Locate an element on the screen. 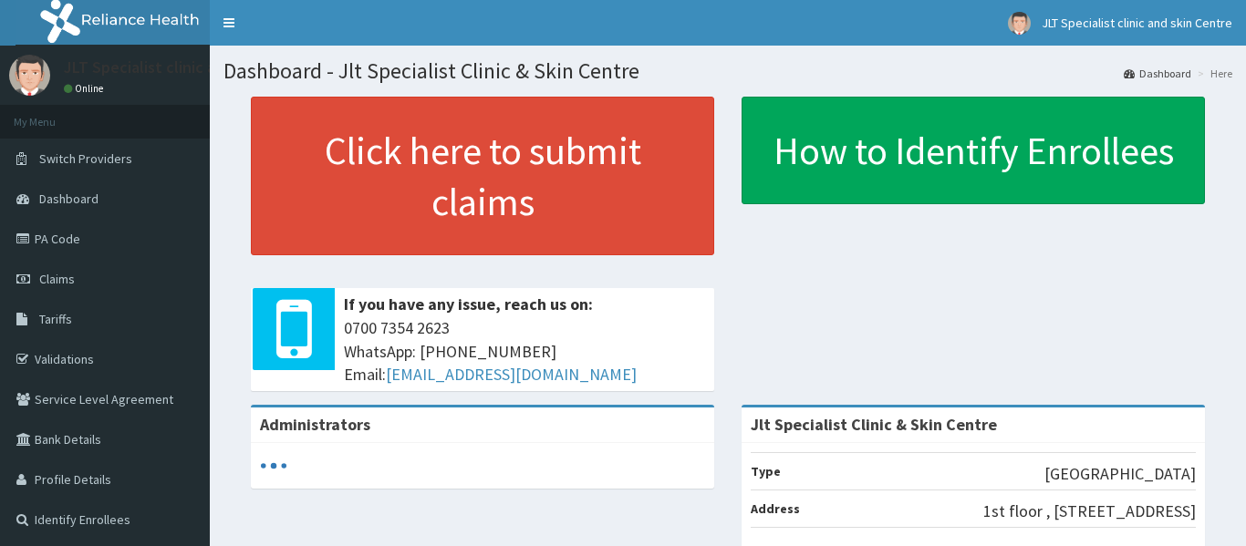 Image resolution: width=1246 pixels, height=546 pixels. b: Type is located at coordinates (765, 472).